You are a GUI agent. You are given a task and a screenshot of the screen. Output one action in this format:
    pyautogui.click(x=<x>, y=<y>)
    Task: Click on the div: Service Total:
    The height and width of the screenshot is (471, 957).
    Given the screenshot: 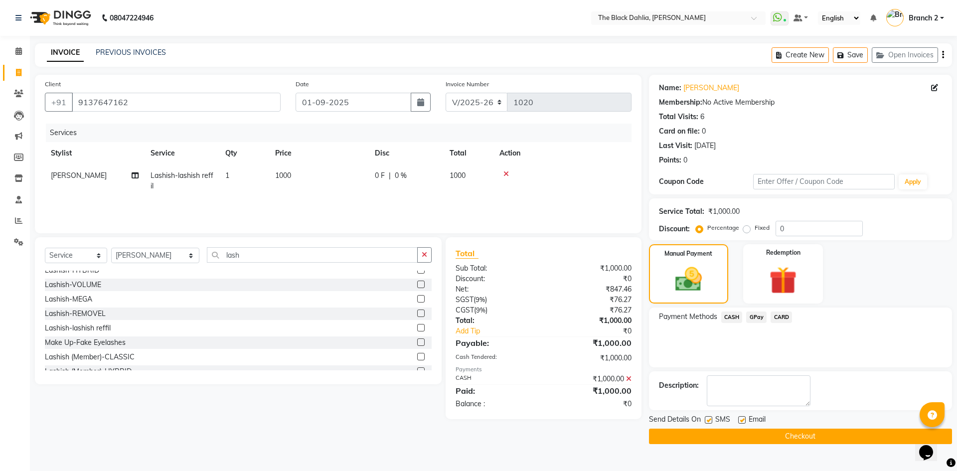 What is the action you would take?
    pyautogui.click(x=681, y=211)
    